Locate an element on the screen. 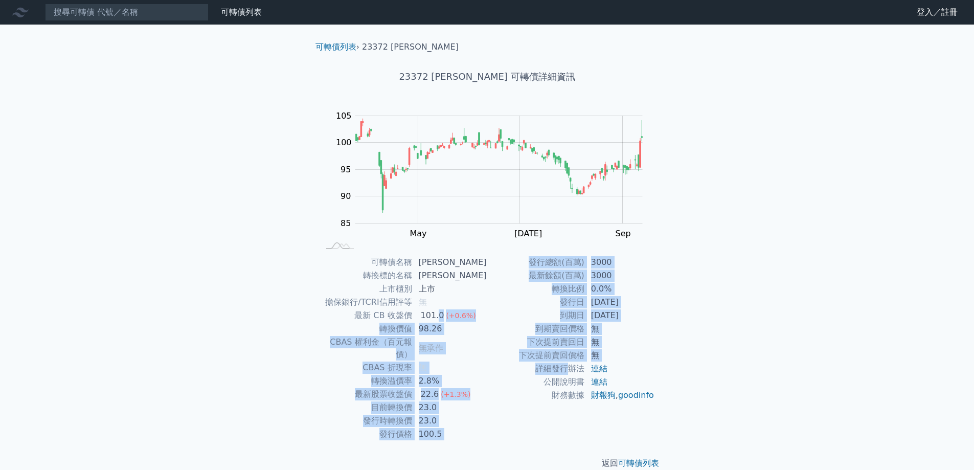 This screenshot has height=470, width=974. td: 轉換比例 is located at coordinates (536, 289).